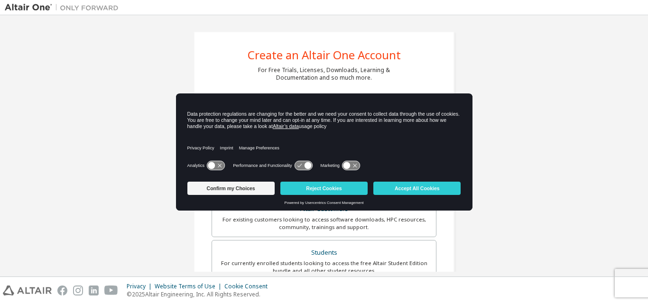 The height and width of the screenshot is (304, 648). What do you see at coordinates (189, 286) in the screenshot?
I see `div: Website Terms of Use` at bounding box center [189, 286].